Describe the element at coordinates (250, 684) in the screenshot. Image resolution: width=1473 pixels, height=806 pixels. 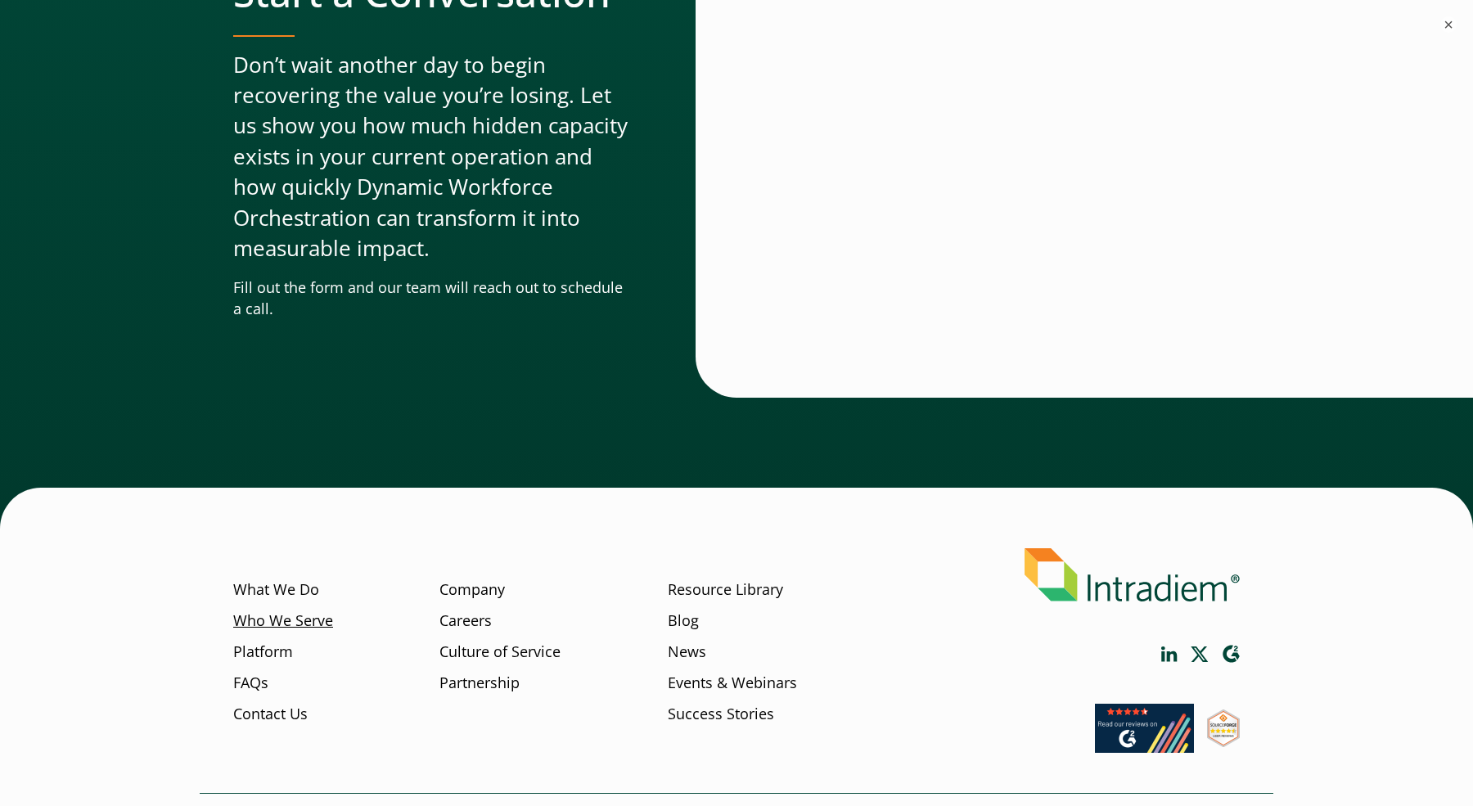
I see `a: FAQs` at that location.